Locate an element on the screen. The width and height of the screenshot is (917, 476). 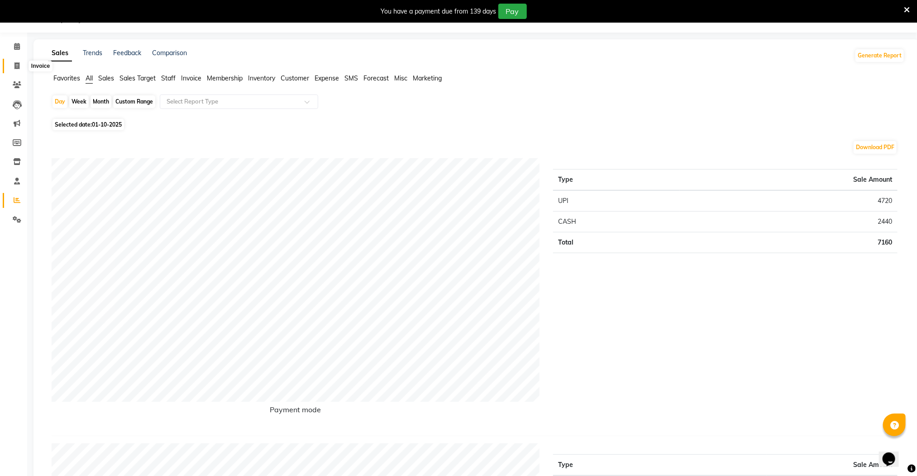
span: SMS is located at coordinates (351, 78).